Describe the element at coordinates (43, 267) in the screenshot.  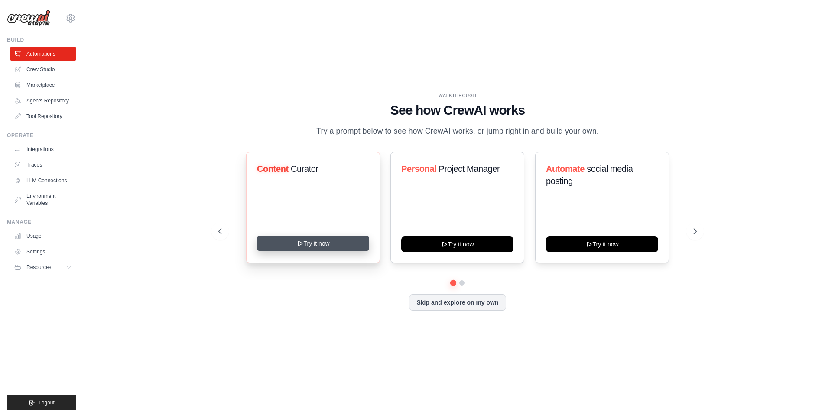
I see `button: Resources` at that location.